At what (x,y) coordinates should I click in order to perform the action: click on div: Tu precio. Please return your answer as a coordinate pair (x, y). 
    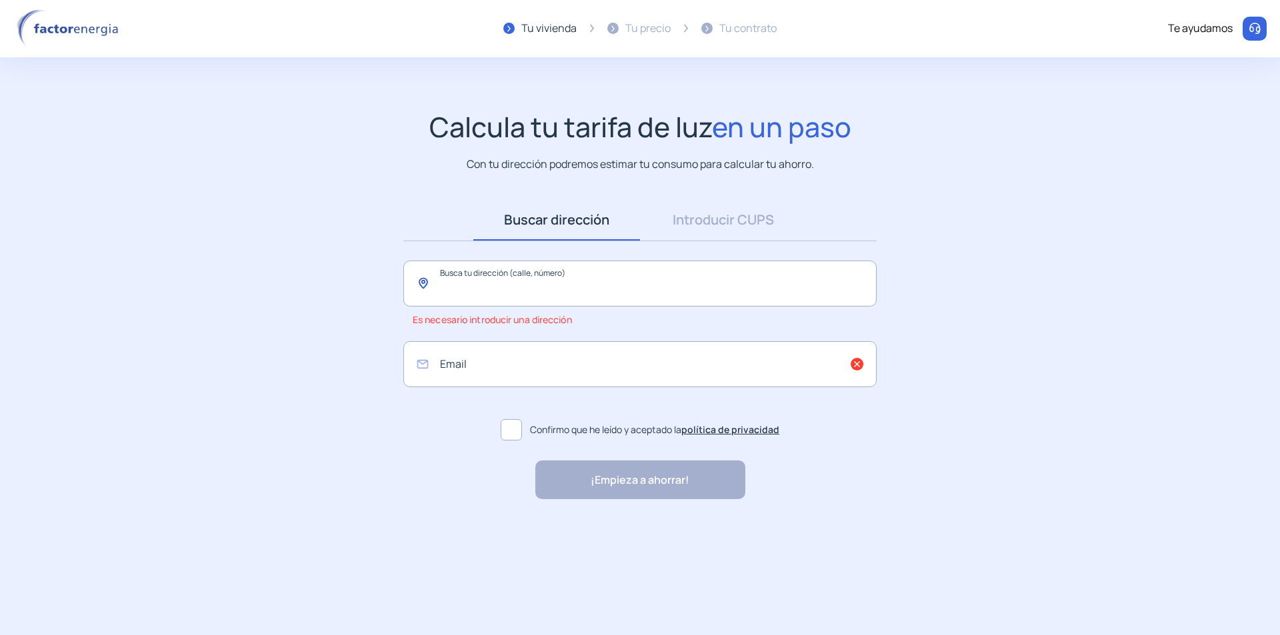
    Looking at the image, I should click on (648, 29).